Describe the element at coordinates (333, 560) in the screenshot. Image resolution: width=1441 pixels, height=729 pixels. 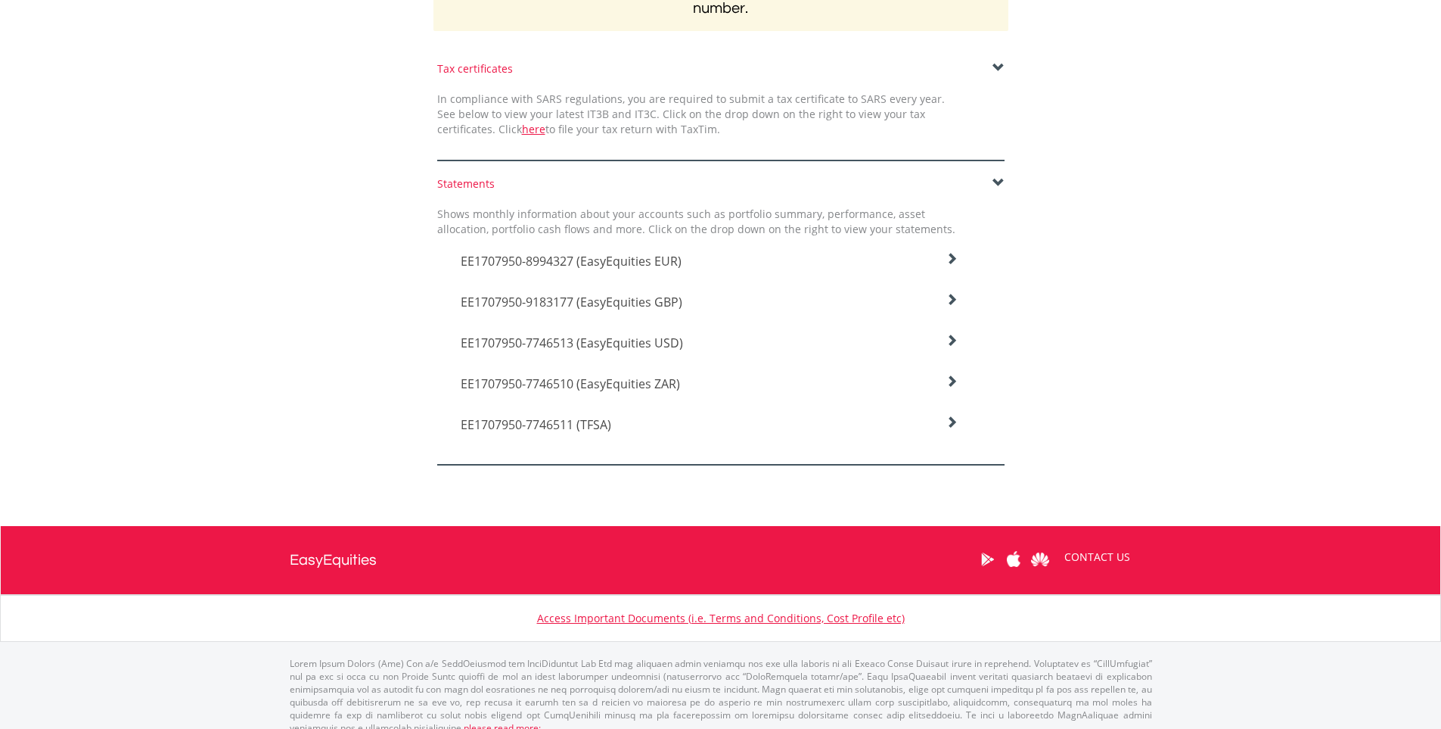
I see `div: EasyEquities` at that location.